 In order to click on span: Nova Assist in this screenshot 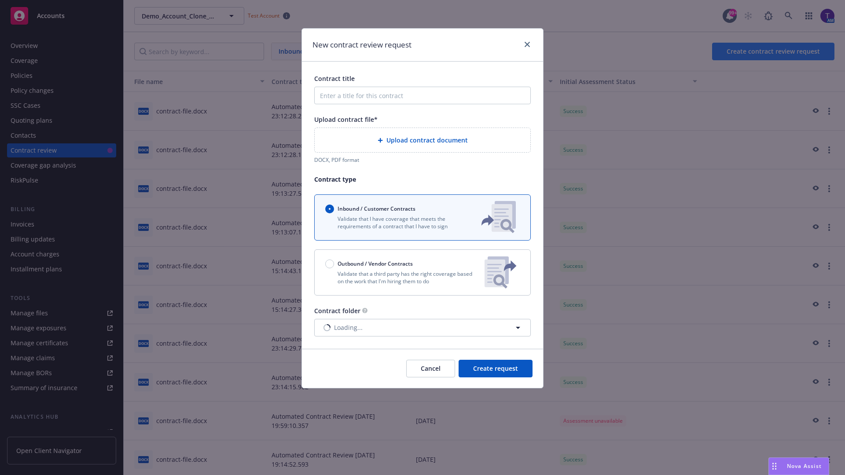, I will do `click(804, 466)`.